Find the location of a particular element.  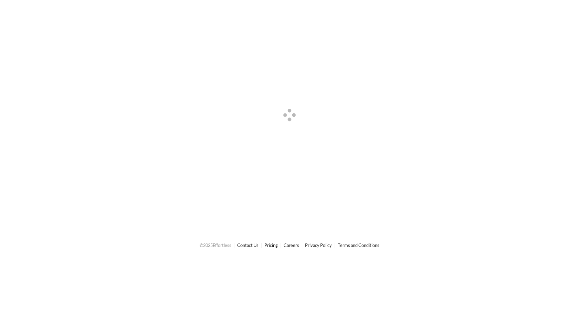

a: Terms and Conditions is located at coordinates (359, 245).